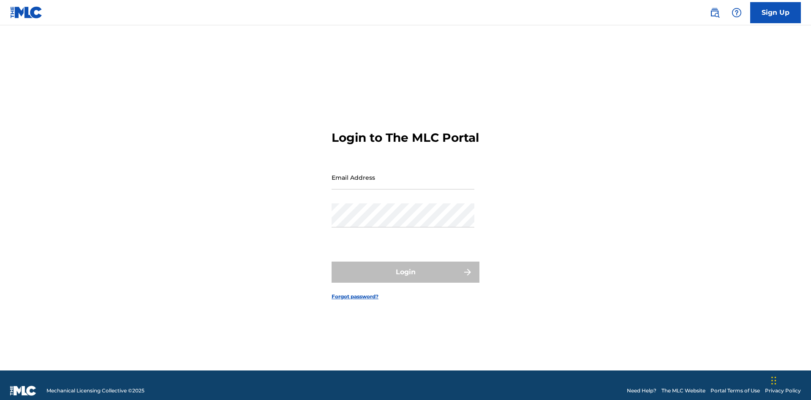  What do you see at coordinates (23, 391) in the screenshot?
I see `img: logo` at bounding box center [23, 391].